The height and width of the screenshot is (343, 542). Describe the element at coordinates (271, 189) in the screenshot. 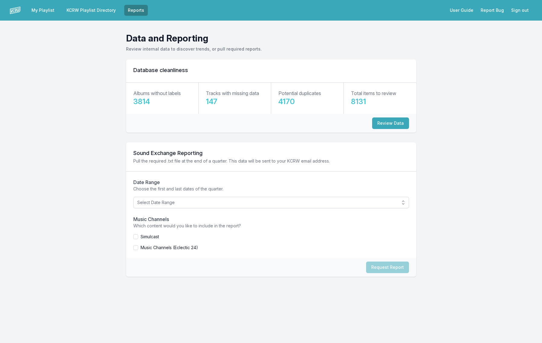

I see `p: Choose the first and last dates of the quarter.` at that location.